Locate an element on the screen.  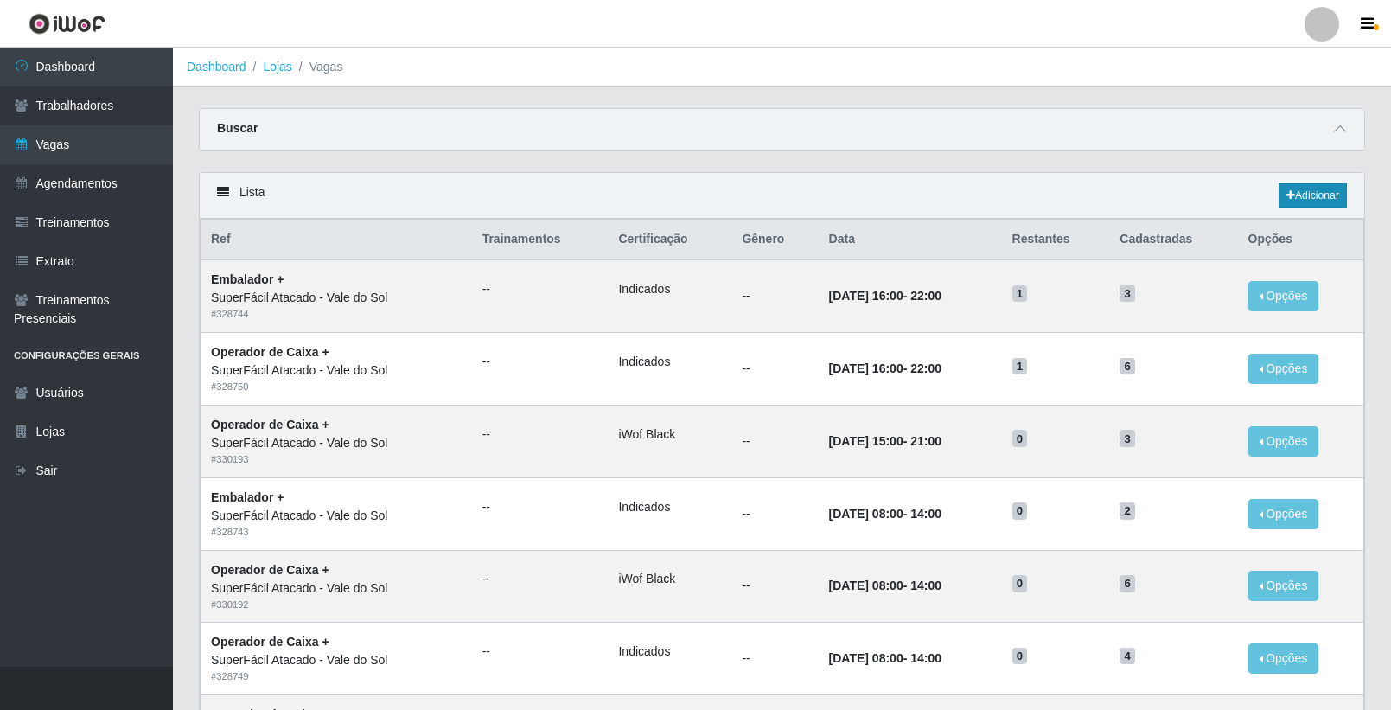
a: Dashboard is located at coordinates (216, 67).